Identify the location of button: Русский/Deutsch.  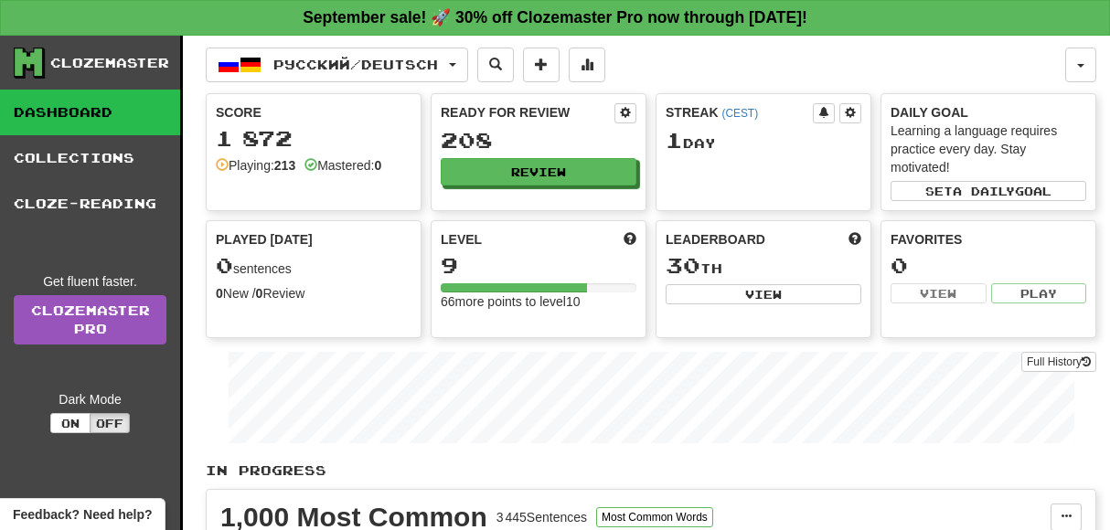
(337, 65).